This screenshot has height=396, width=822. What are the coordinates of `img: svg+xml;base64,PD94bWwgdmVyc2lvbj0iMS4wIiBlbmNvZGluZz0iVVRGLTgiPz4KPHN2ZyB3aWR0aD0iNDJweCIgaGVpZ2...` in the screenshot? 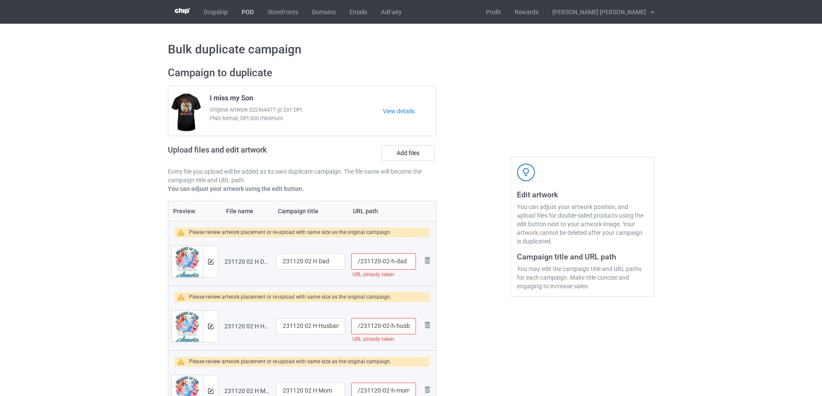 It's located at (526, 173).